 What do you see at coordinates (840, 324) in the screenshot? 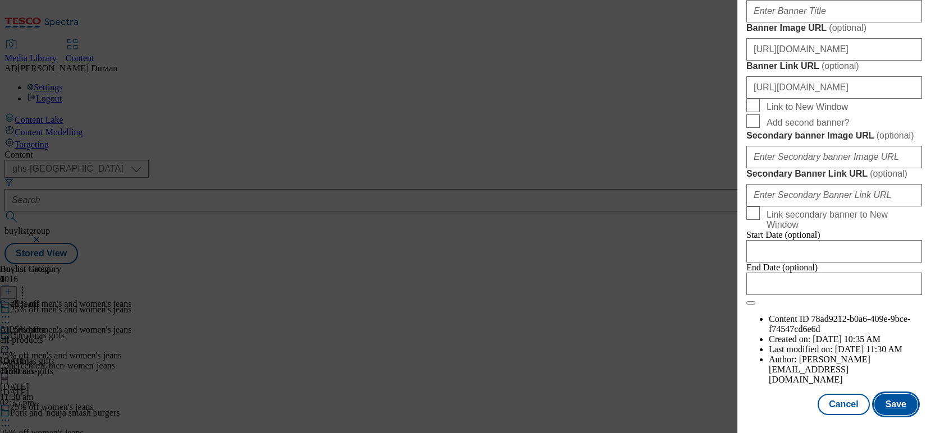
I see `span: 78ad9212-b0a6-409e-9bce-f74547cd6e6d` at bounding box center [840, 324].